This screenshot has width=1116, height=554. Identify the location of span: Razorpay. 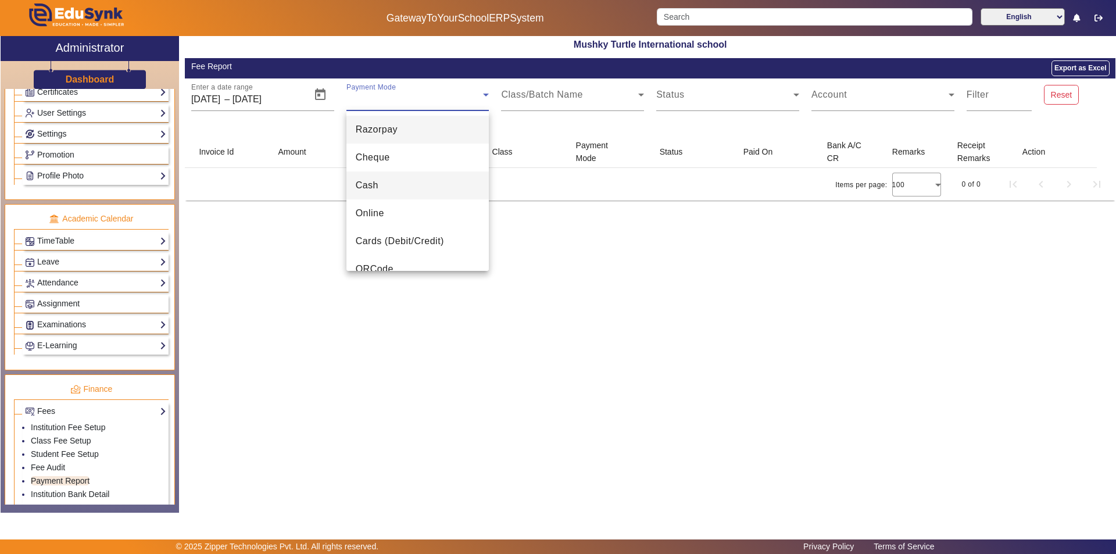
(377, 130).